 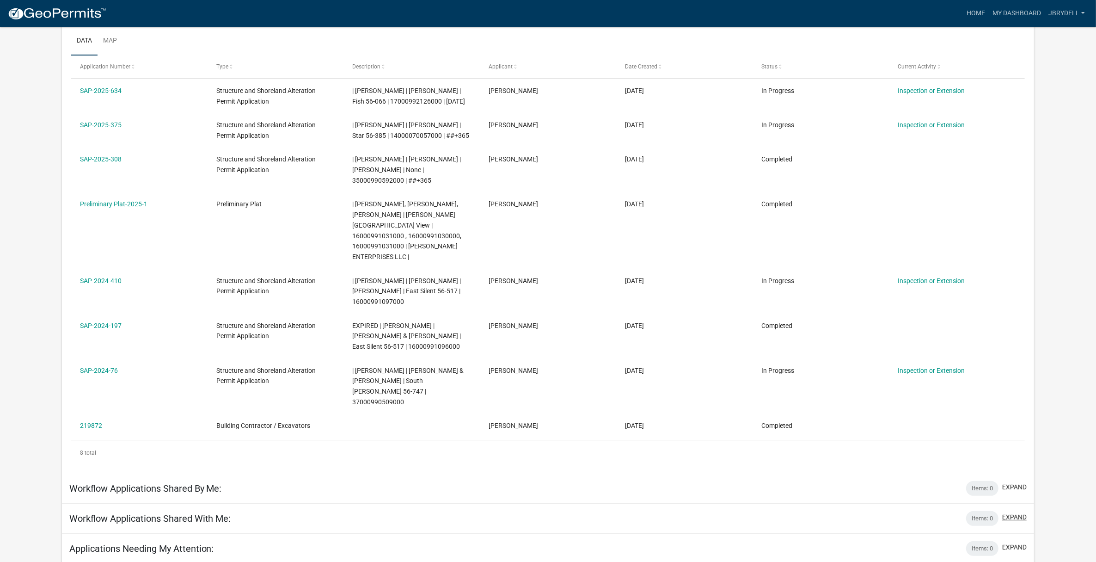 I want to click on a: Preliminary Plat-2025-1, so click(x=114, y=204).